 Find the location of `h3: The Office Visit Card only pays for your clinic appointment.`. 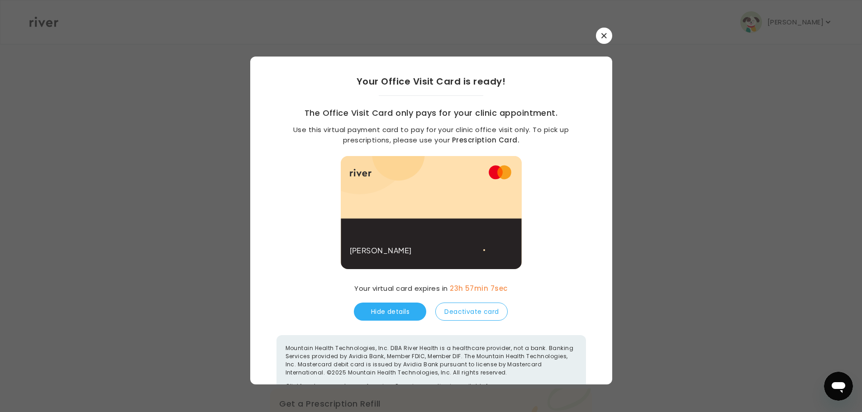

h3: The Office Visit Card only pays for your clinic appointment. is located at coordinates (431, 113).